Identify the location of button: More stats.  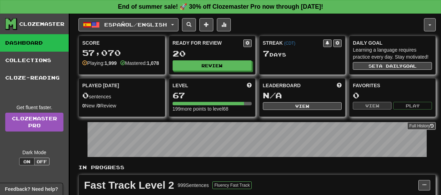
(224, 25).